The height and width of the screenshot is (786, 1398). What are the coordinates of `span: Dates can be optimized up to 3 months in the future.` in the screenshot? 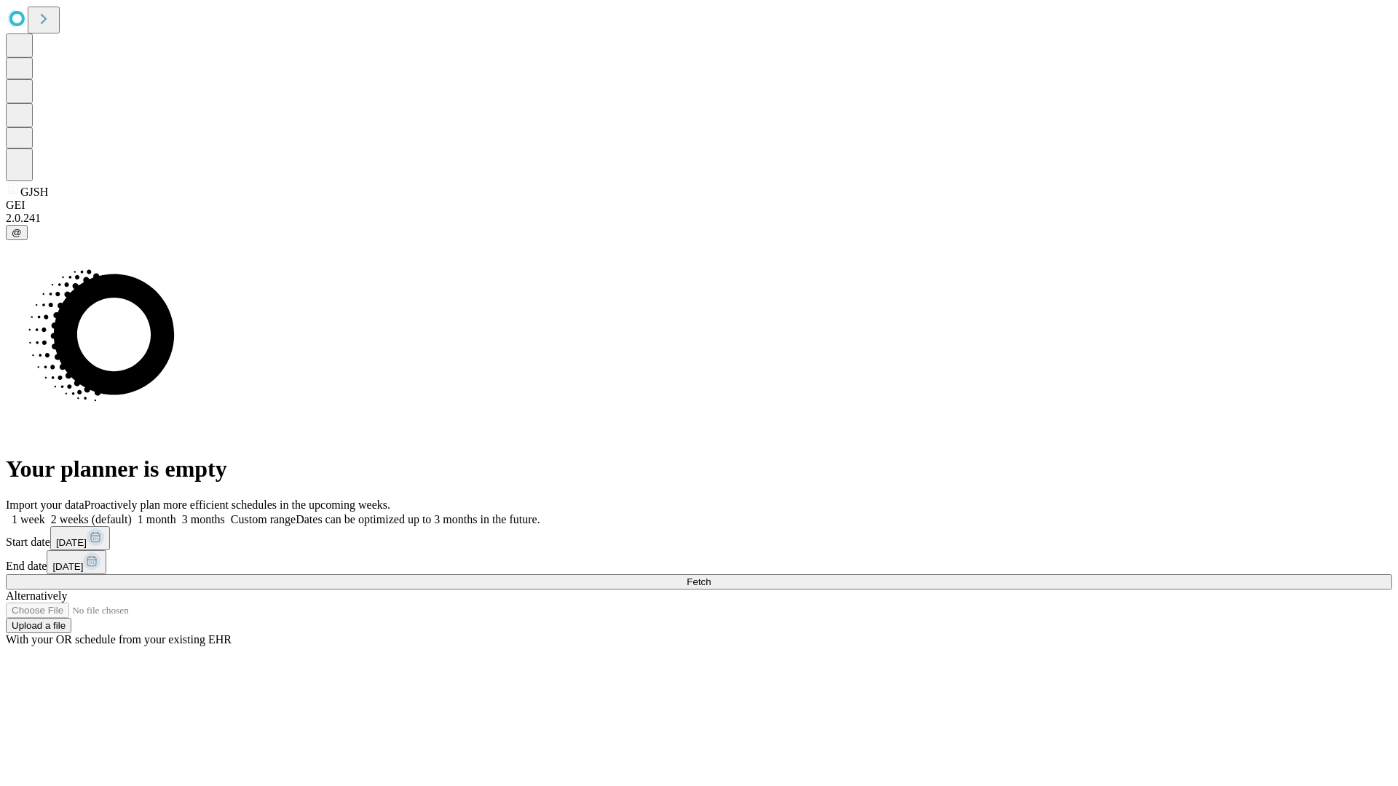 It's located at (417, 519).